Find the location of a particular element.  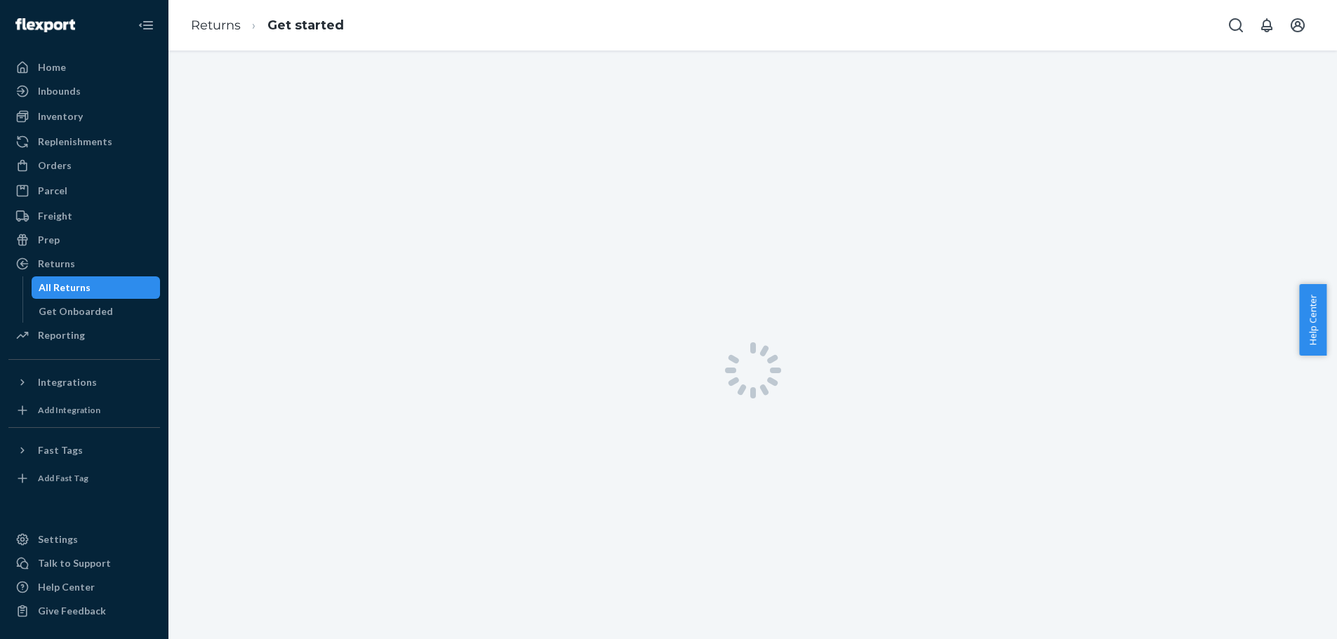

a: Settings is located at coordinates (84, 540).